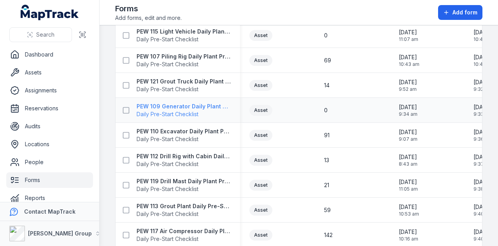 The image size is (498, 246). What do you see at coordinates (483, 210) in the screenshot?
I see `time: 11/08/2025, 9:40:01 am` at bounding box center [483, 210].